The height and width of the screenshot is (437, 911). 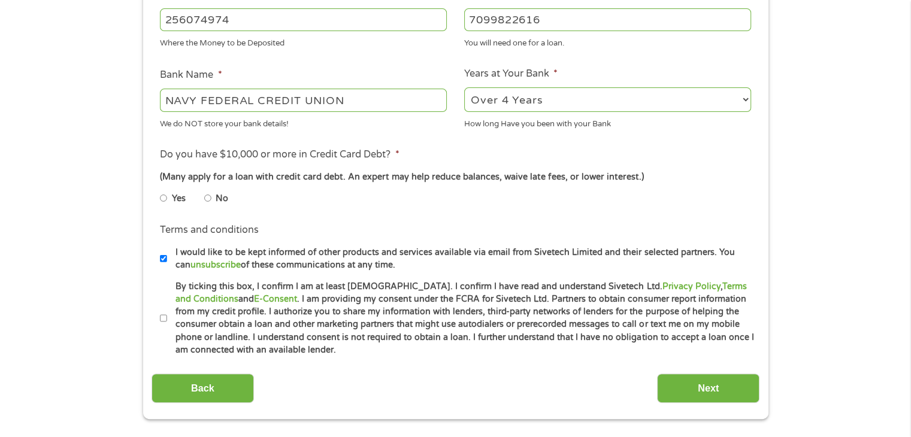 What do you see at coordinates (178, 199) in the screenshot?
I see `label: Yes` at bounding box center [178, 199].